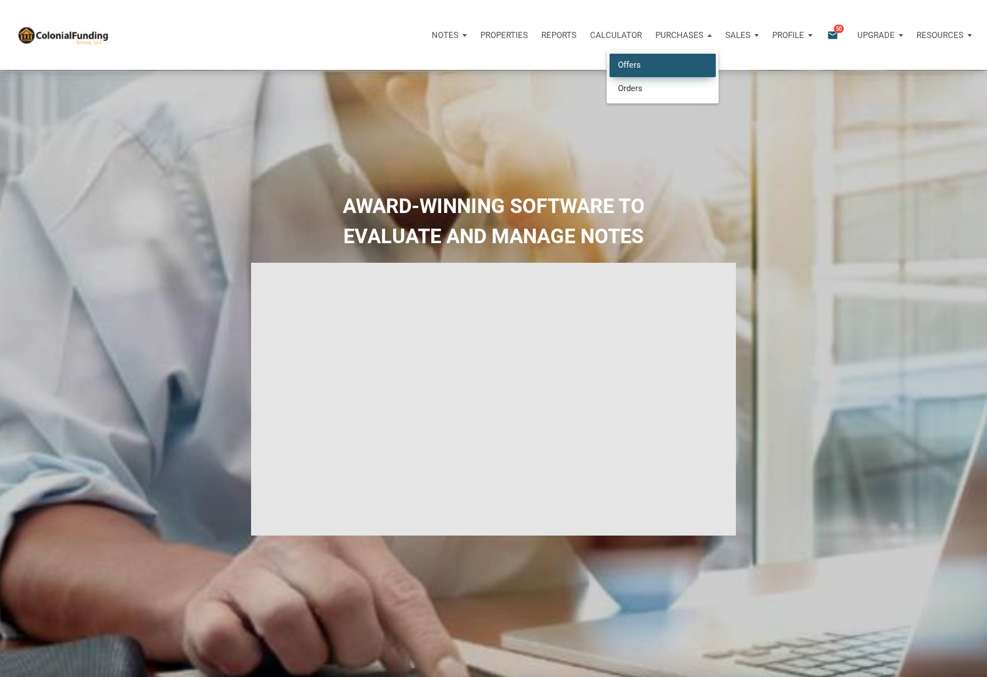 This screenshot has width=987, height=677. Describe the element at coordinates (559, 35) in the screenshot. I see `button: Reports` at that location.